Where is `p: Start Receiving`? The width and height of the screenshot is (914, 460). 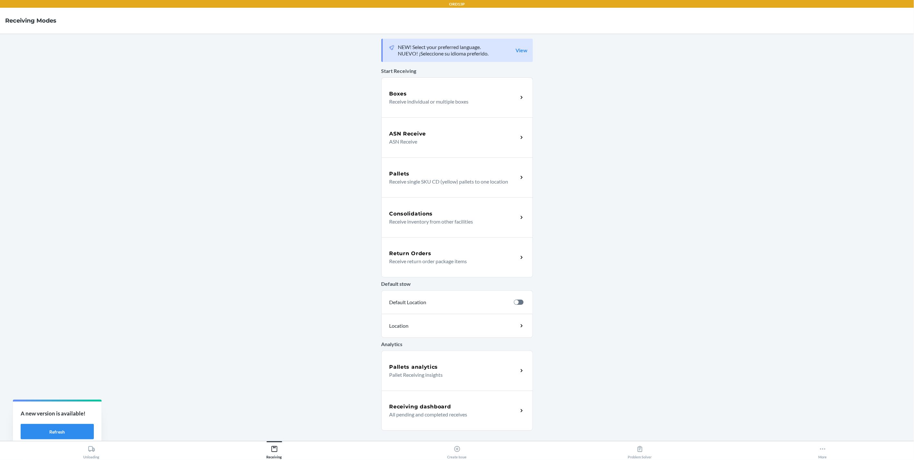
p: Start Receiving is located at coordinates (457, 71).